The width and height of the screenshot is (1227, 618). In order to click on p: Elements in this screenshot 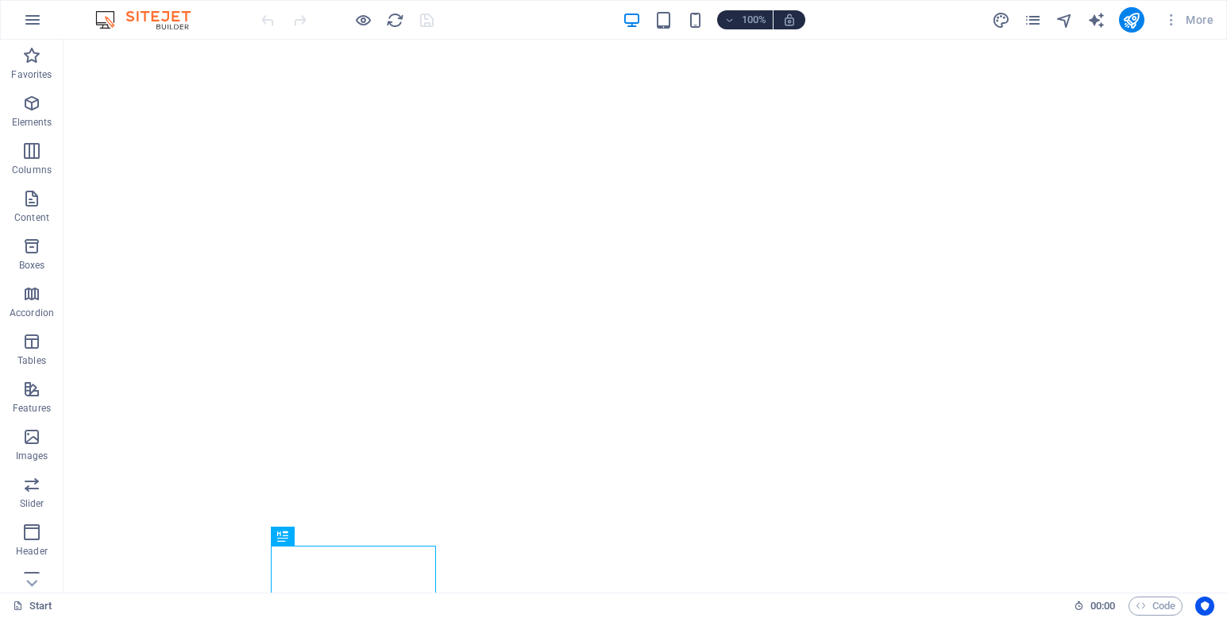, I will do `click(32, 122)`.